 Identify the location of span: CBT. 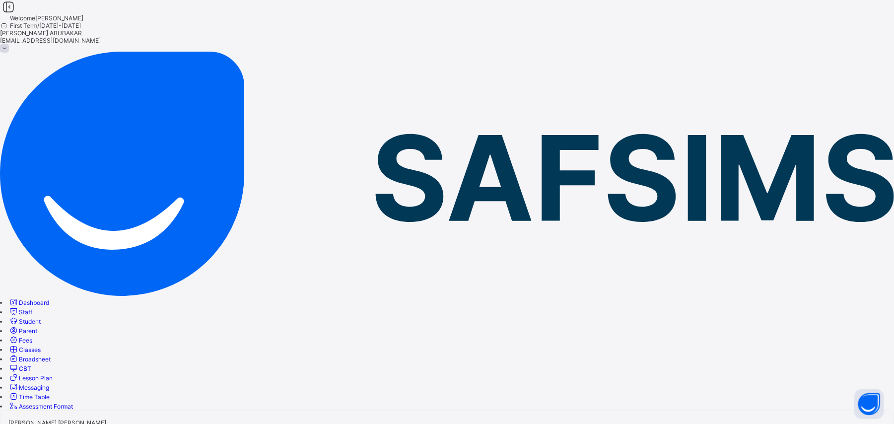
(25, 368).